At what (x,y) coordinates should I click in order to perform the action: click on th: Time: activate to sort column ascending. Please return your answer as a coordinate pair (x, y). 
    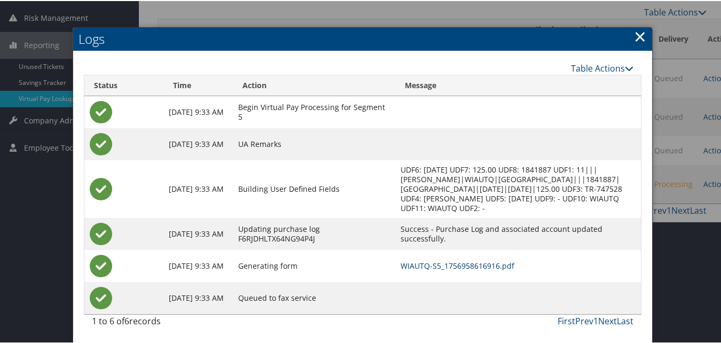
    Looking at the image, I should click on (198, 84).